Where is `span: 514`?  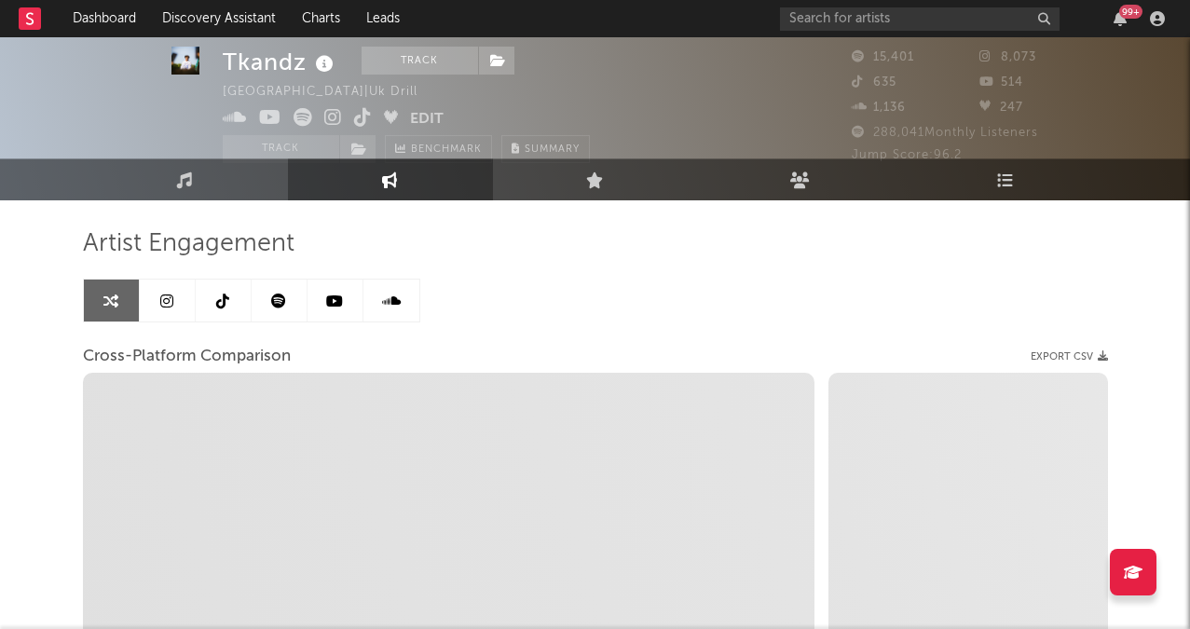 span: 514 is located at coordinates (1001, 82).